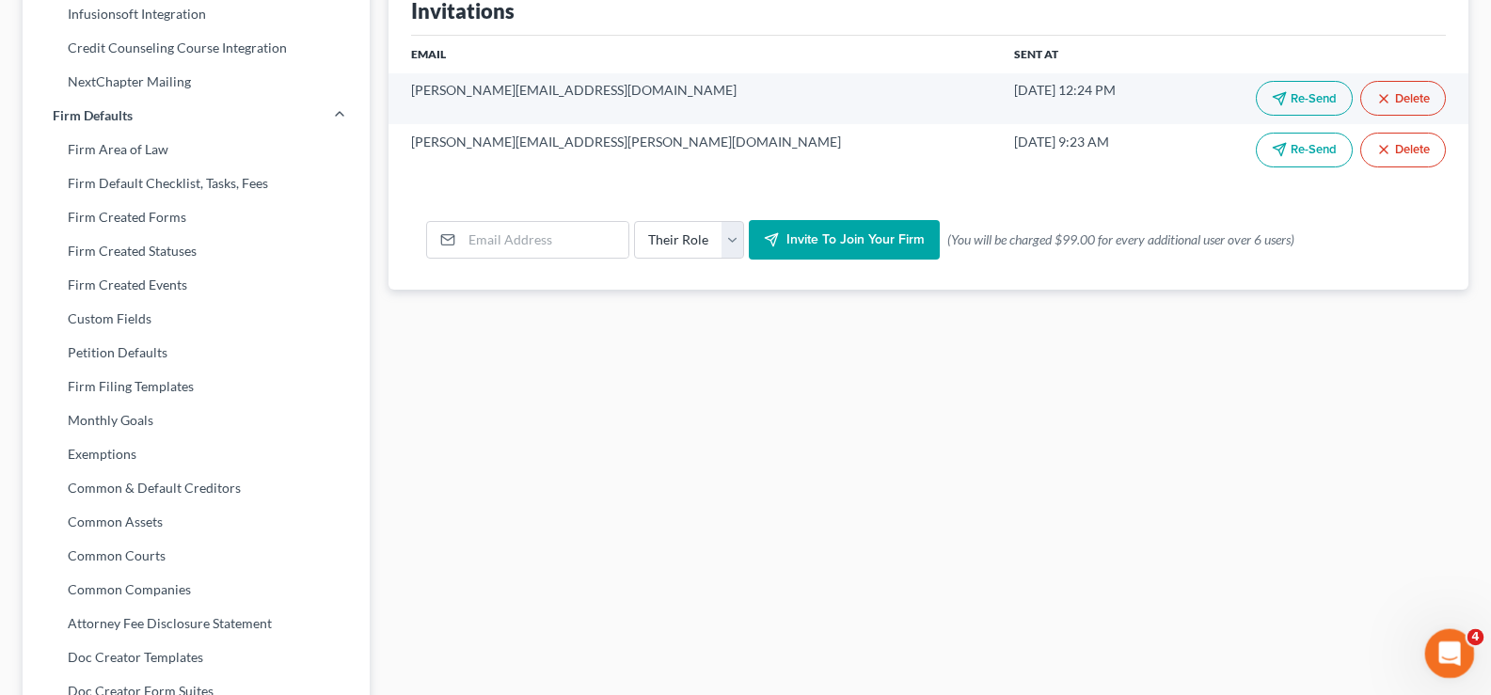 This screenshot has height=695, width=1491. Describe the element at coordinates (196, 150) in the screenshot. I see `a: Firm Area of Law` at that location.